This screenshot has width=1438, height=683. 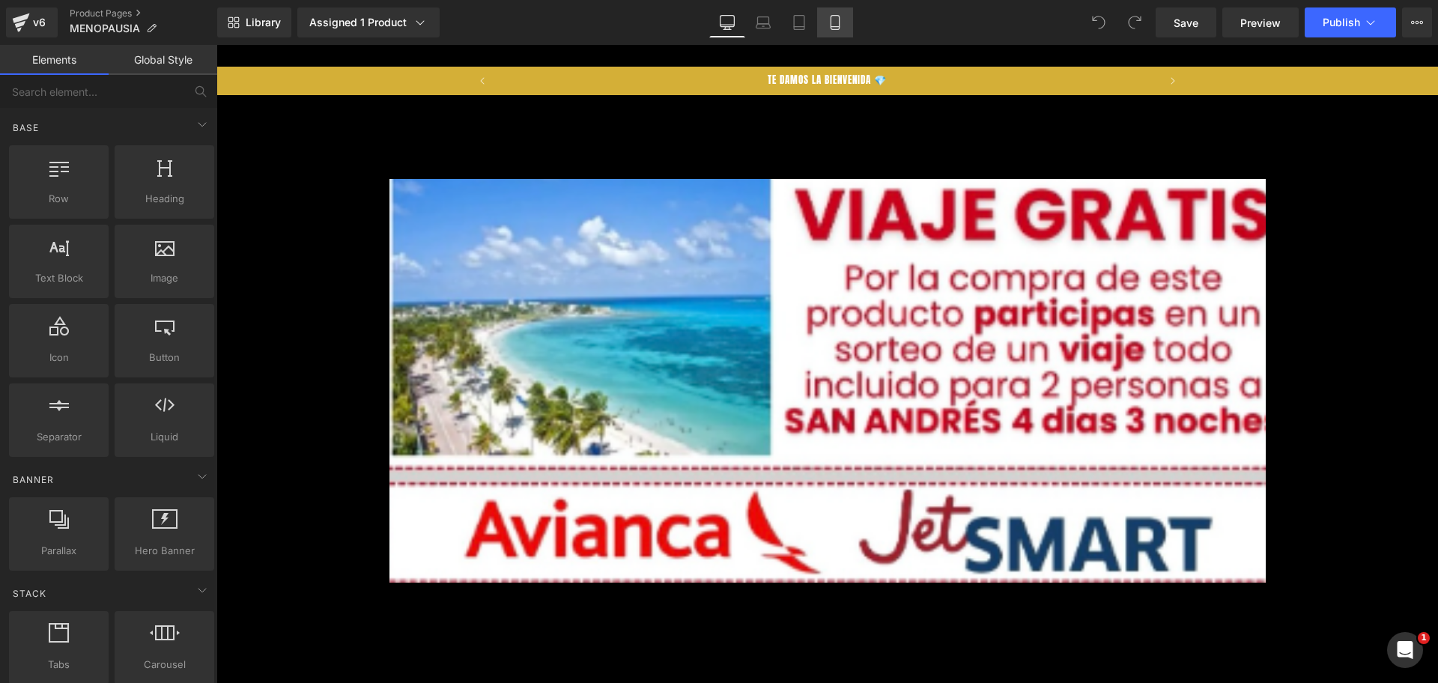 I want to click on a: Preview, so click(x=1260, y=22).